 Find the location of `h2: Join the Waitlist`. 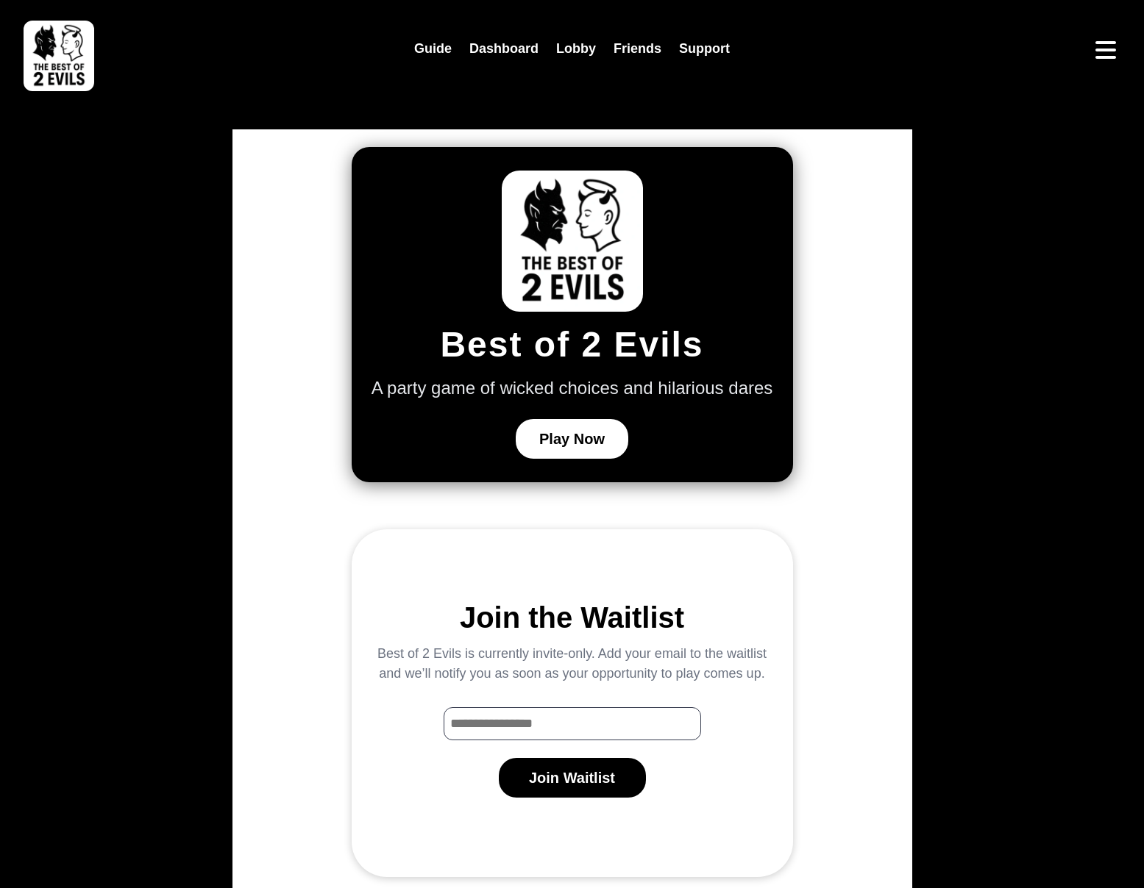

h2: Join the Waitlist is located at coordinates (571, 618).